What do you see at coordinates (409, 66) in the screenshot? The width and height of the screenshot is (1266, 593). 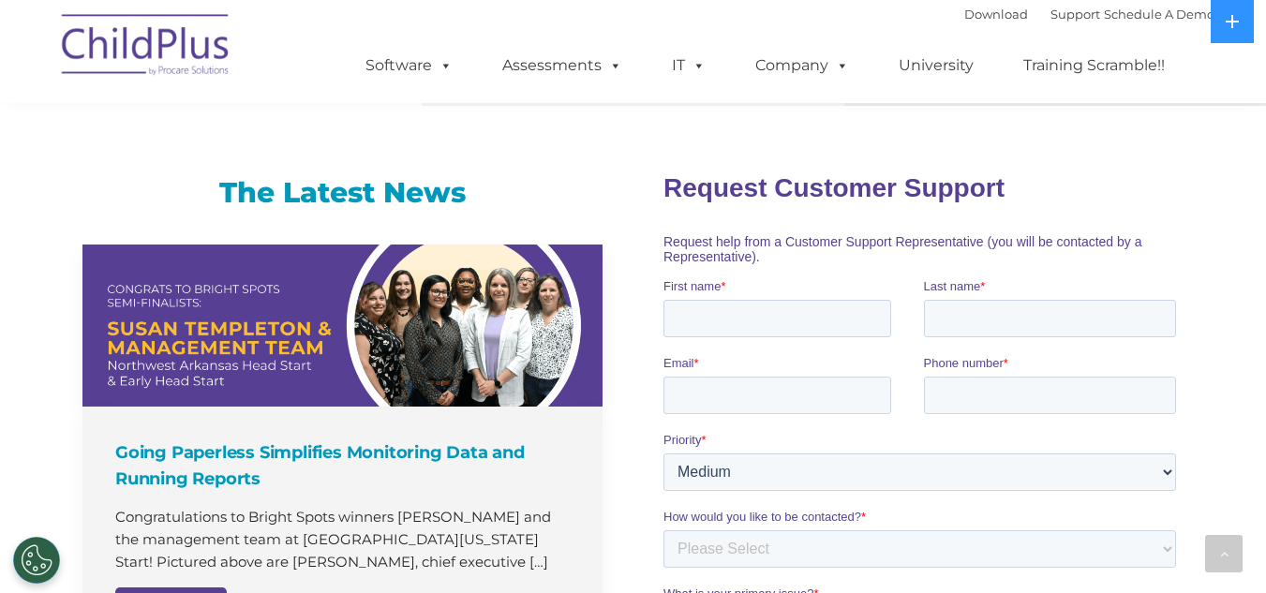 I see `a: Software` at bounding box center [409, 66].